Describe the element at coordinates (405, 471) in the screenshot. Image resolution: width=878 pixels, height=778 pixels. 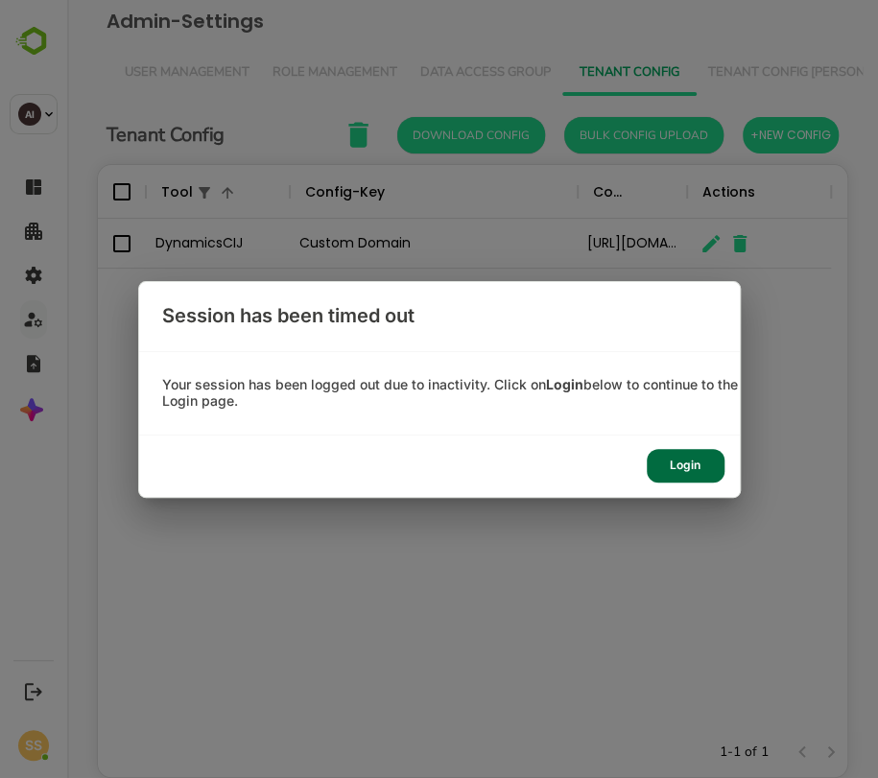
I see `div: The User Data` at that location.